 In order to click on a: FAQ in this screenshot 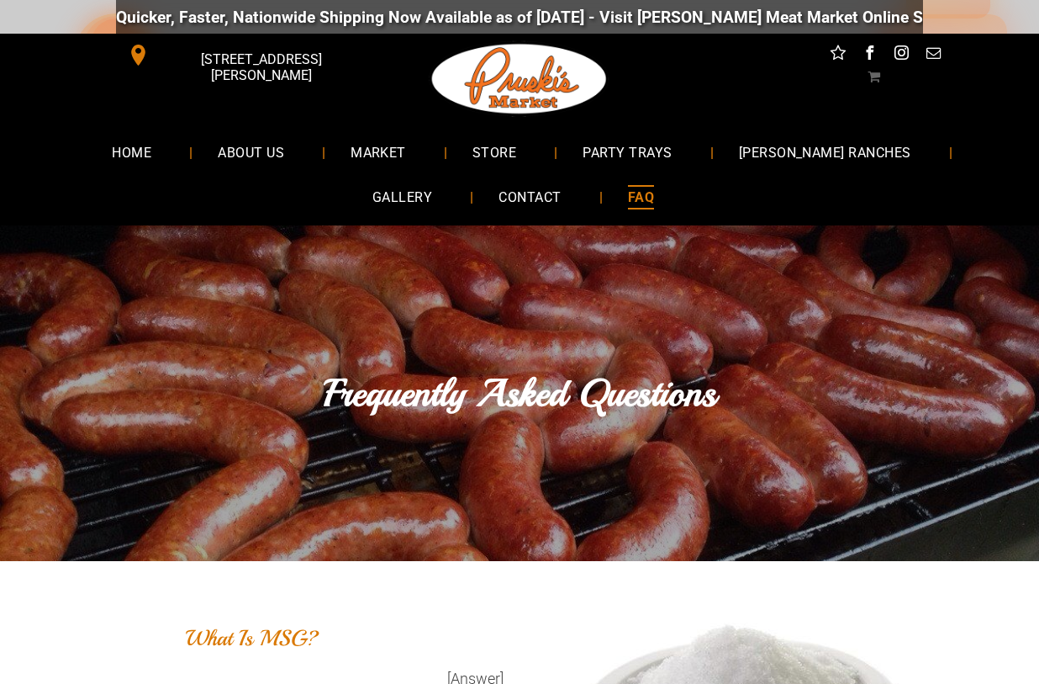, I will do `click(641, 197)`.